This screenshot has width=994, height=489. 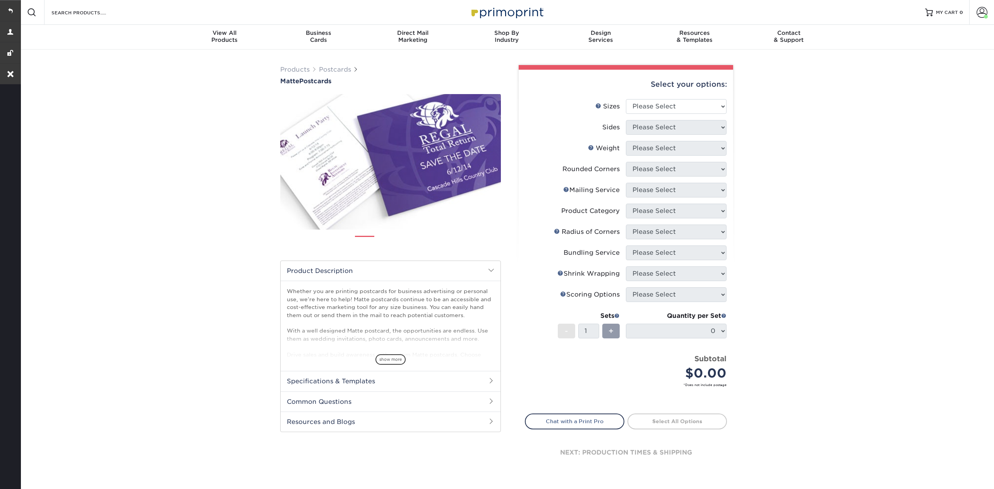 I want to click on div: Rounded Corners, so click(x=591, y=169).